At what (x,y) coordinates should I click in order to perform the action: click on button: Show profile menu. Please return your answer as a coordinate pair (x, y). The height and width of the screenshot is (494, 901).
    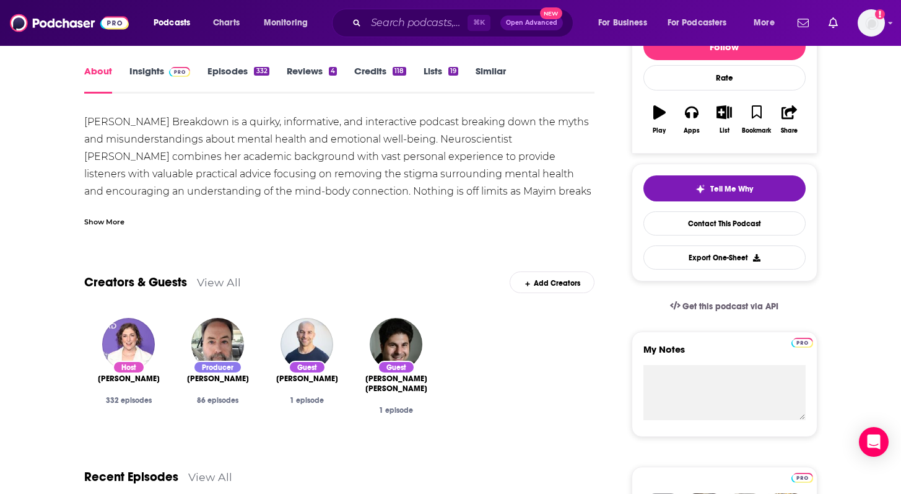
    Looking at the image, I should click on (872, 23).